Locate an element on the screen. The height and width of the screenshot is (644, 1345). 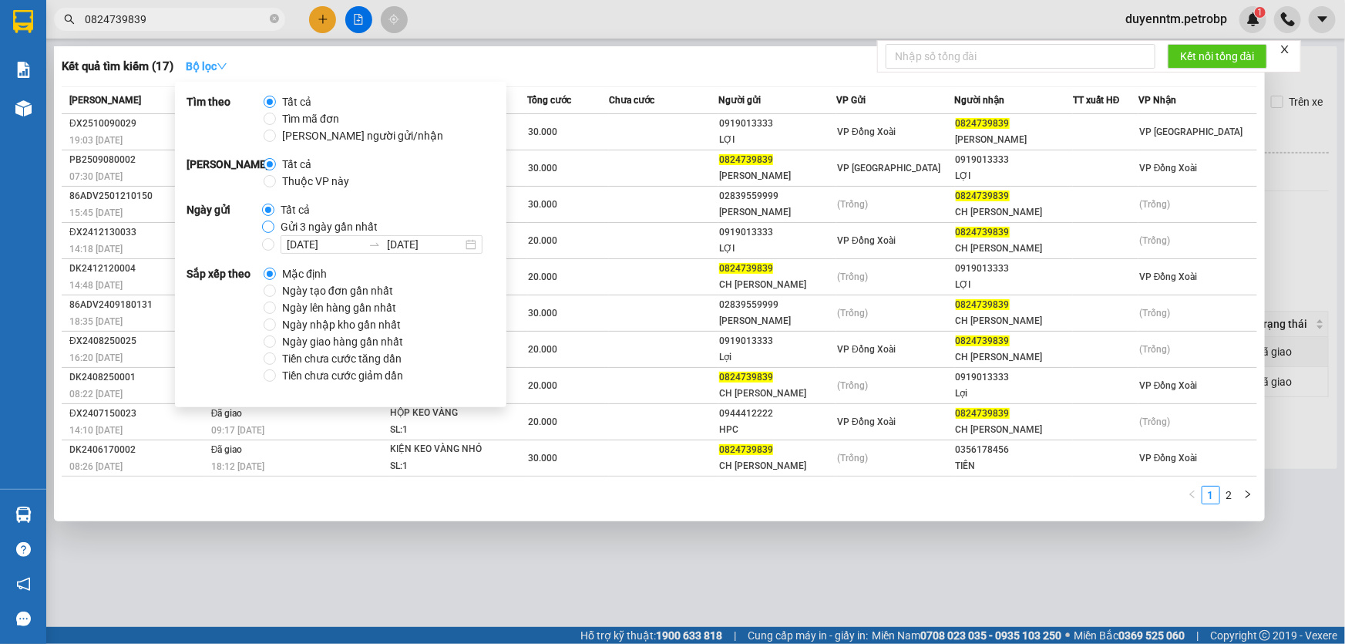
span: Tất cả is located at coordinates (297, 102).